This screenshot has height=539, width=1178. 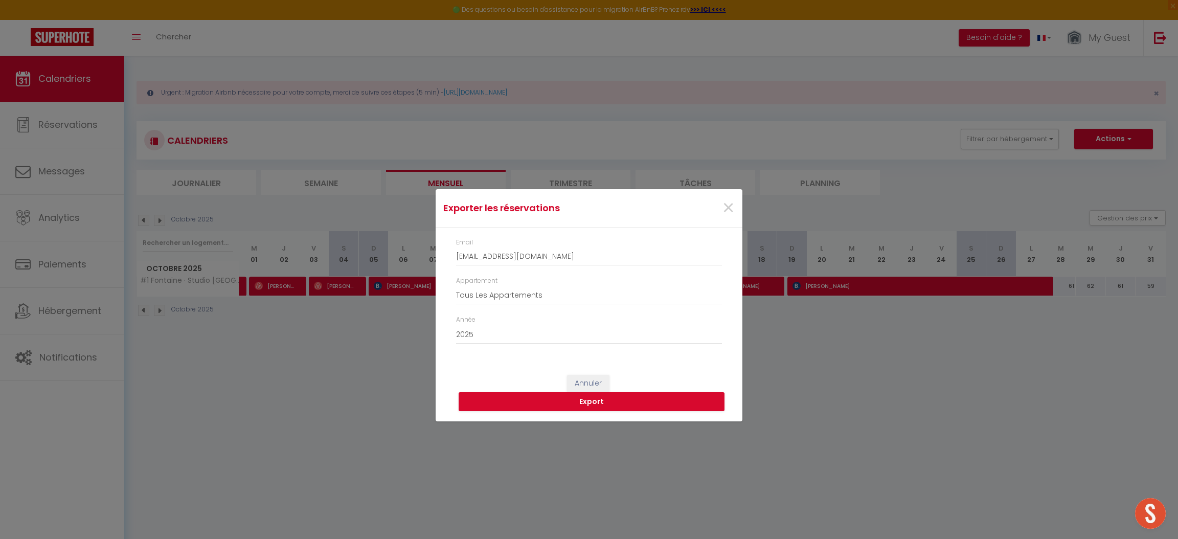 What do you see at coordinates (538, 208) in the screenshot?
I see `h4: Exporter les réservations` at bounding box center [538, 208].